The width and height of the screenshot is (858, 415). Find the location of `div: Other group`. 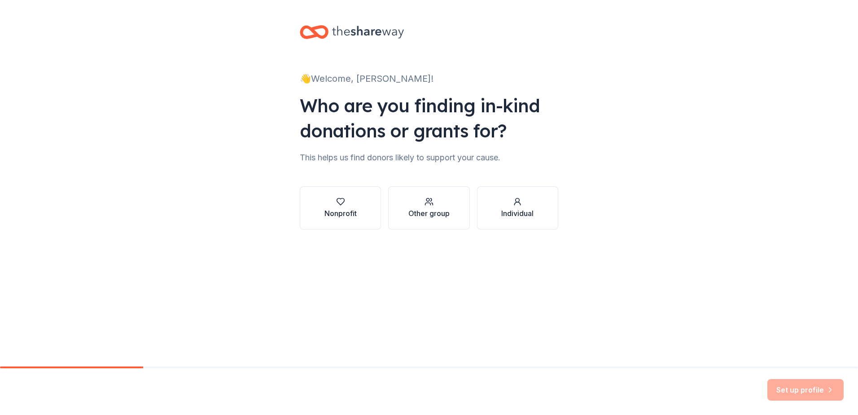

div: Other group is located at coordinates (429, 213).